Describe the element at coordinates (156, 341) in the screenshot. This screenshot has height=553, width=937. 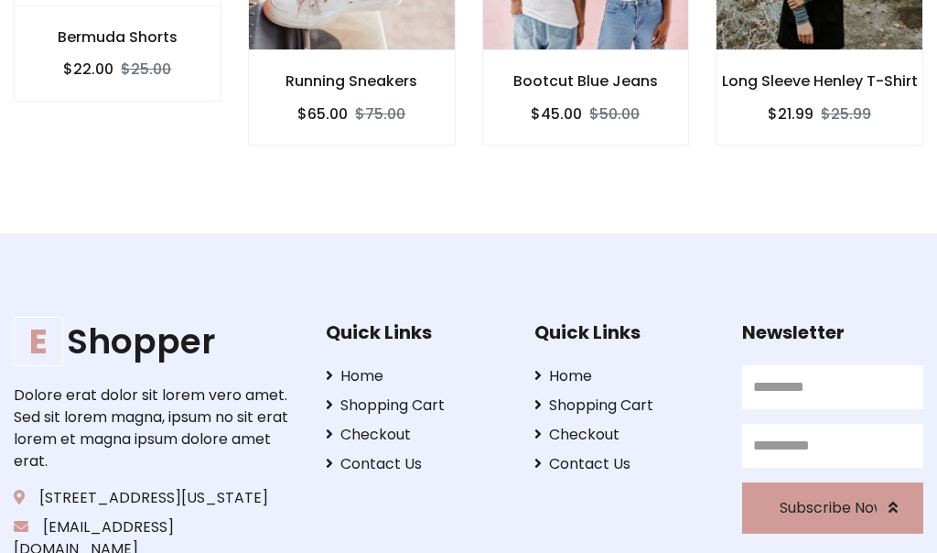
I see `h1: Shopper` at that location.